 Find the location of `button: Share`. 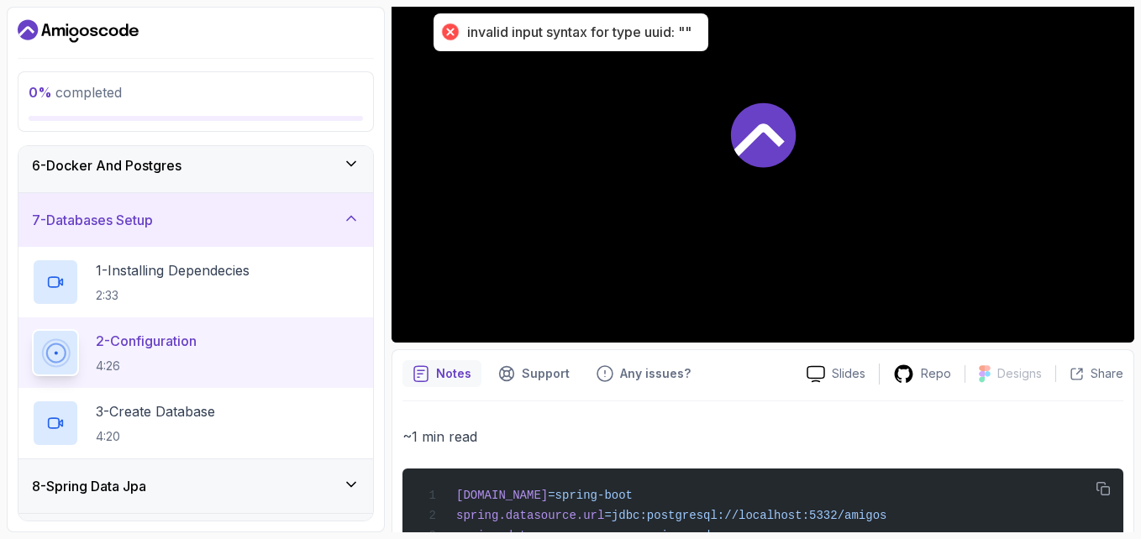

button: Share is located at coordinates (1089, 374).